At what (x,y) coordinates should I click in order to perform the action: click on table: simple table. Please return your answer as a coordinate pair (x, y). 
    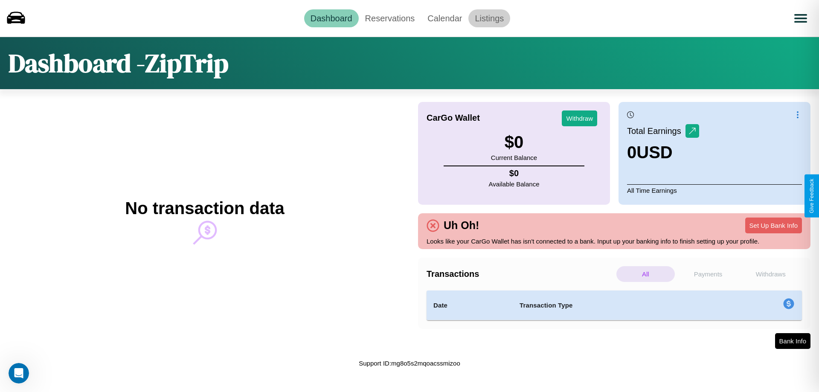
    Looking at the image, I should click on (614, 305).